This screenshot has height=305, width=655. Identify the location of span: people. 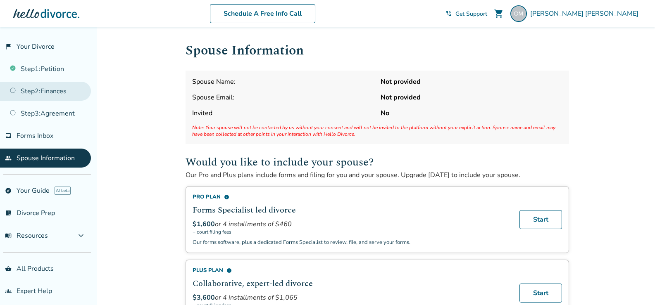
(8, 158).